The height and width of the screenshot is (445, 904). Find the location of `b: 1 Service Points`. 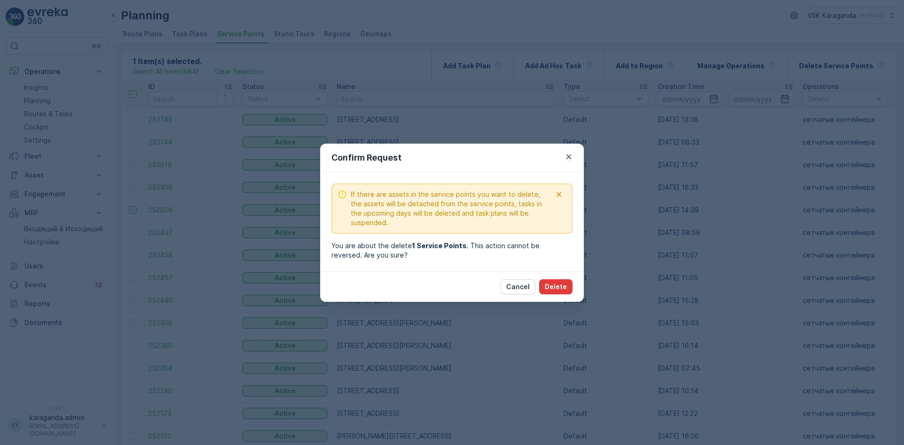

b: 1 Service Points is located at coordinates (439, 245).